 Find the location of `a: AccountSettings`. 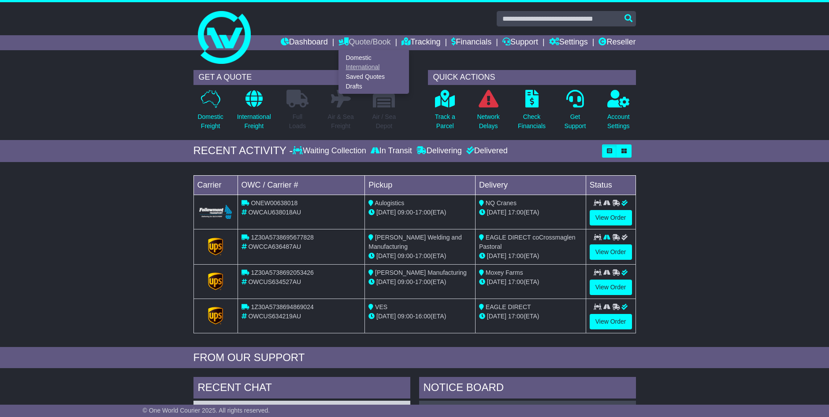

a: AccountSettings is located at coordinates (618, 112).